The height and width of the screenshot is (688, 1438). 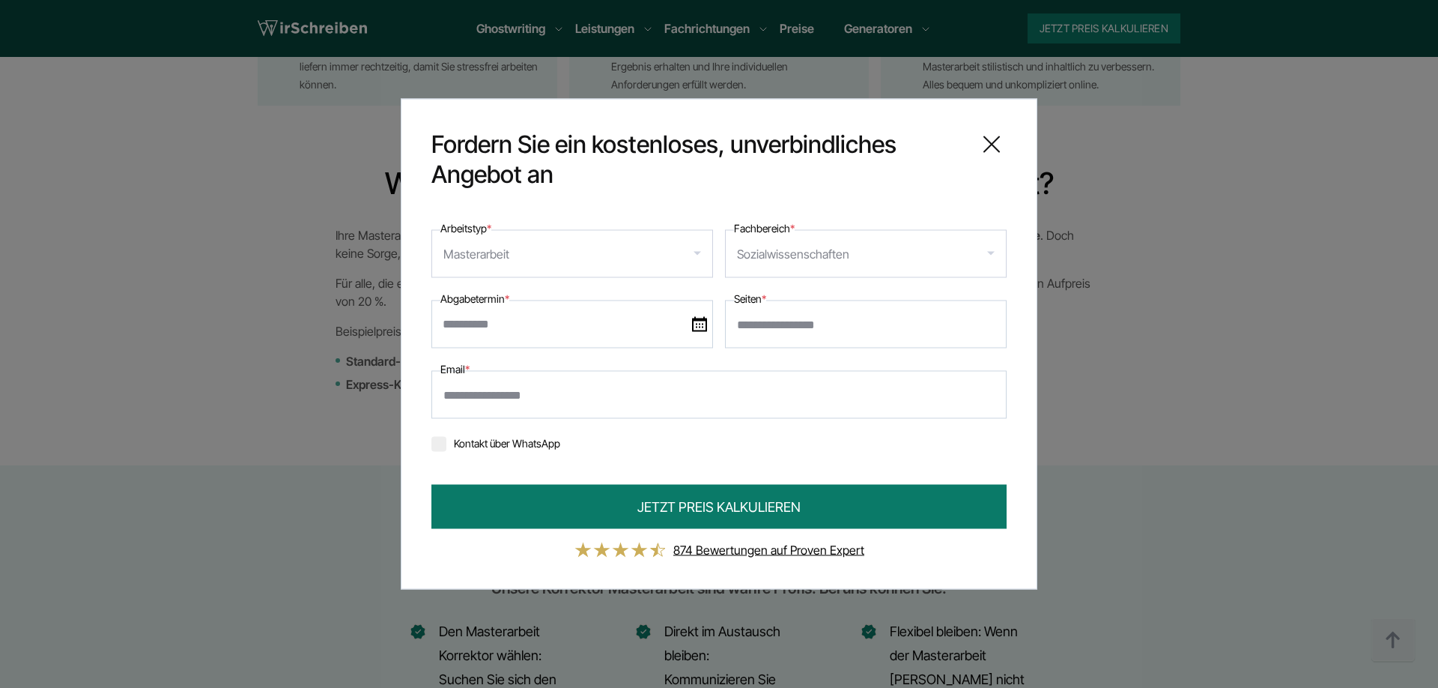 What do you see at coordinates (455, 369) in the screenshot?
I see `label: Email` at bounding box center [455, 369].